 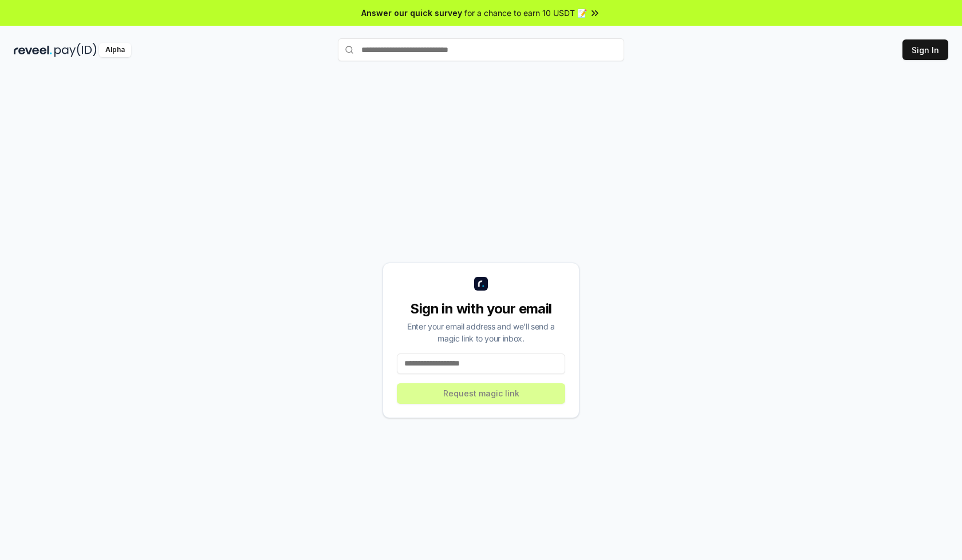 What do you see at coordinates (481, 284) in the screenshot?
I see `img: logo_small` at bounding box center [481, 284].